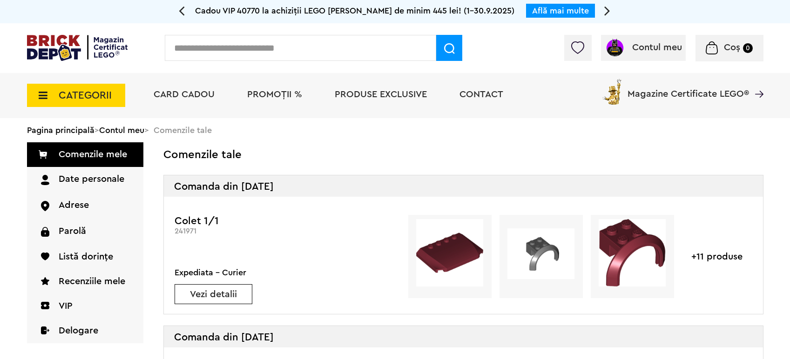 This screenshot has height=359, width=790. What do you see at coordinates (481, 94) in the screenshot?
I see `span: Contact` at bounding box center [481, 94].